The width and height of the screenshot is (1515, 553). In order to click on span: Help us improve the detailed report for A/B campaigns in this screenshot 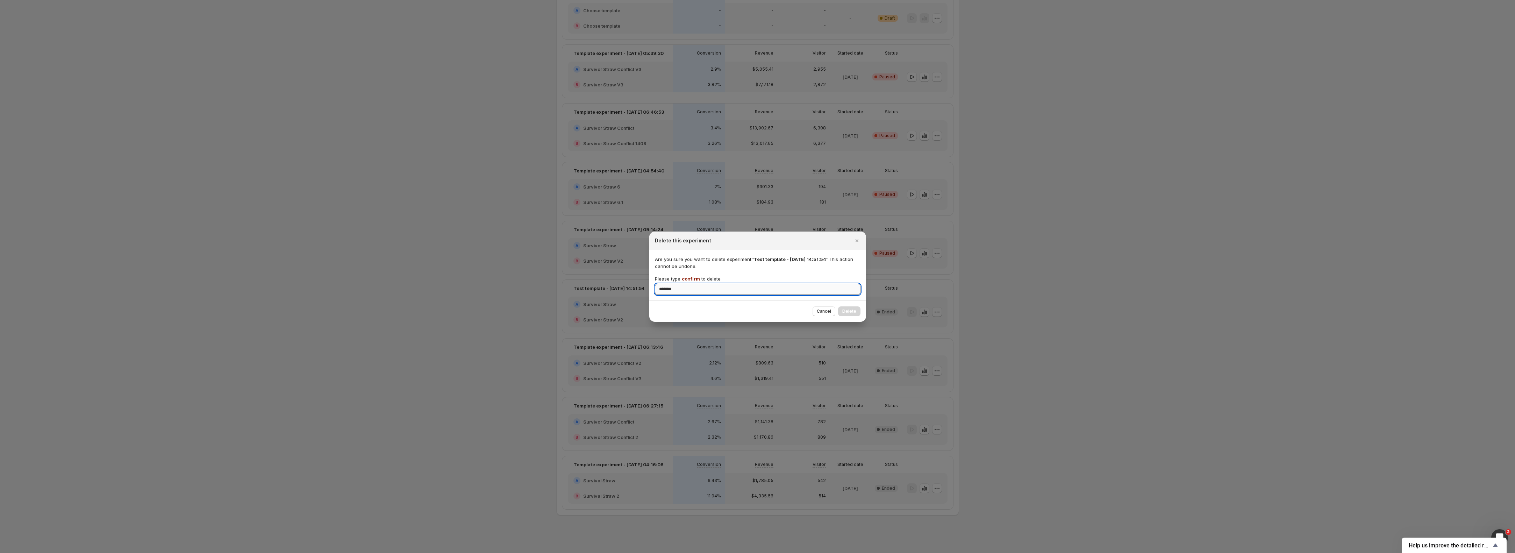, I will do `click(1450, 545)`.